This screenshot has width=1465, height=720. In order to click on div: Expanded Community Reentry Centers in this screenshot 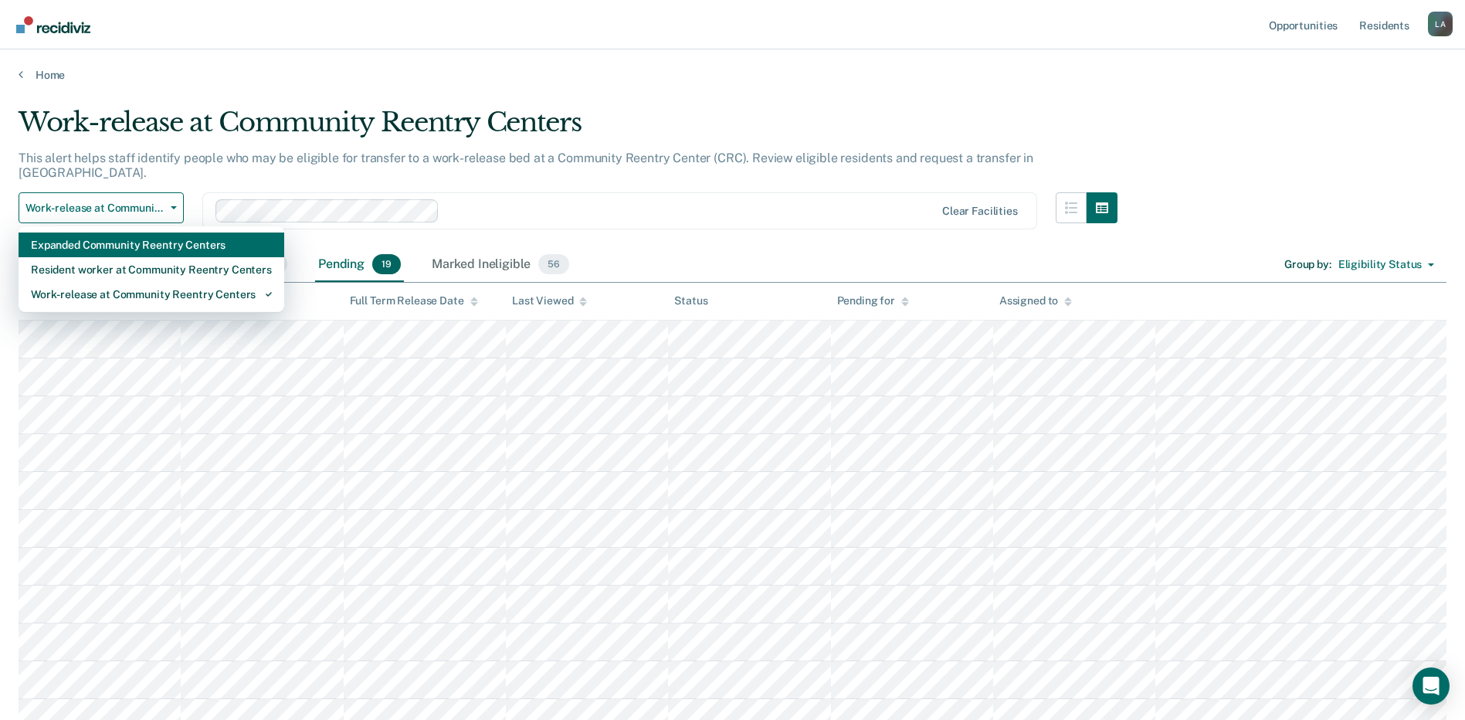, I will do `click(151, 245)`.